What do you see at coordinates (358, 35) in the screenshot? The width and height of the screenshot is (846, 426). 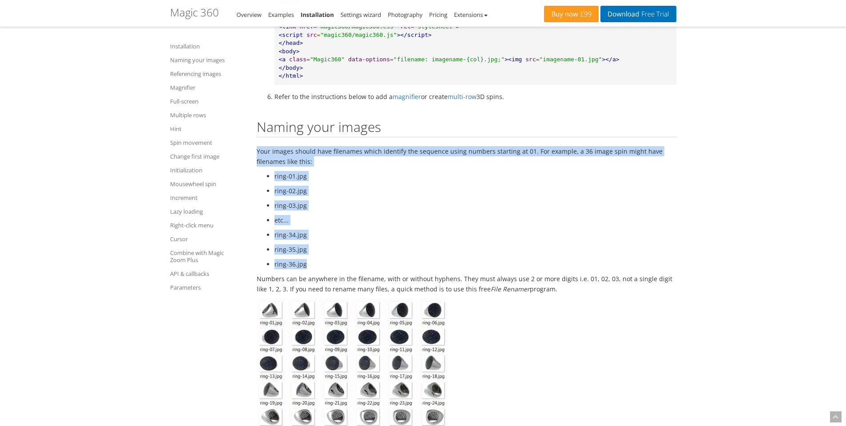 I see `span: "magic360/magic360.js"` at bounding box center [358, 35].